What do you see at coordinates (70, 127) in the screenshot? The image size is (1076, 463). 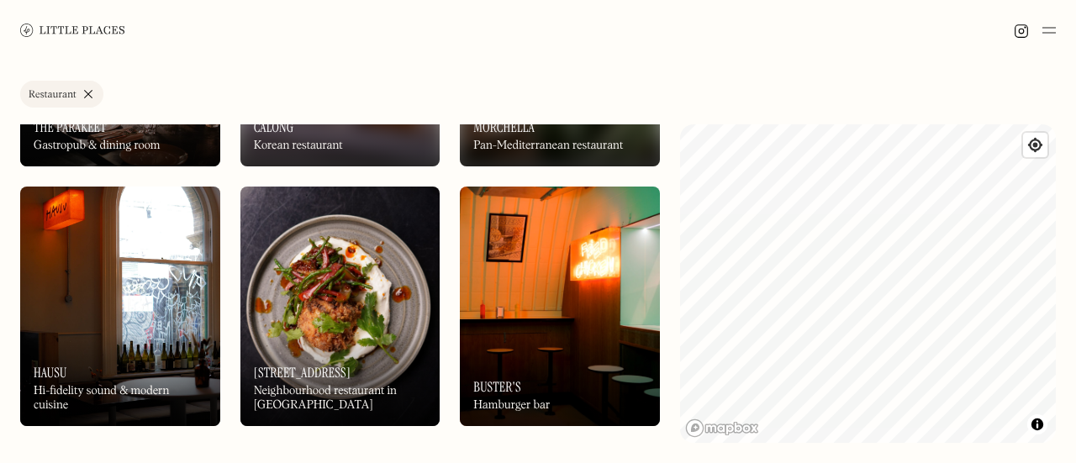 I see `h3: The Parakeet` at bounding box center [70, 127].